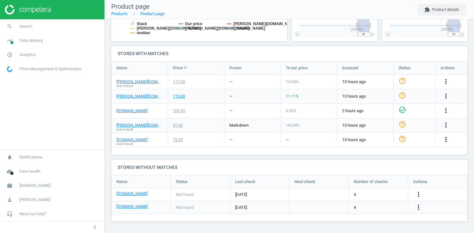 The width and height of the screenshot is (474, 233). Describe the element at coordinates (441, 10) in the screenshot. I see `button: extensionProduct details` at that location.